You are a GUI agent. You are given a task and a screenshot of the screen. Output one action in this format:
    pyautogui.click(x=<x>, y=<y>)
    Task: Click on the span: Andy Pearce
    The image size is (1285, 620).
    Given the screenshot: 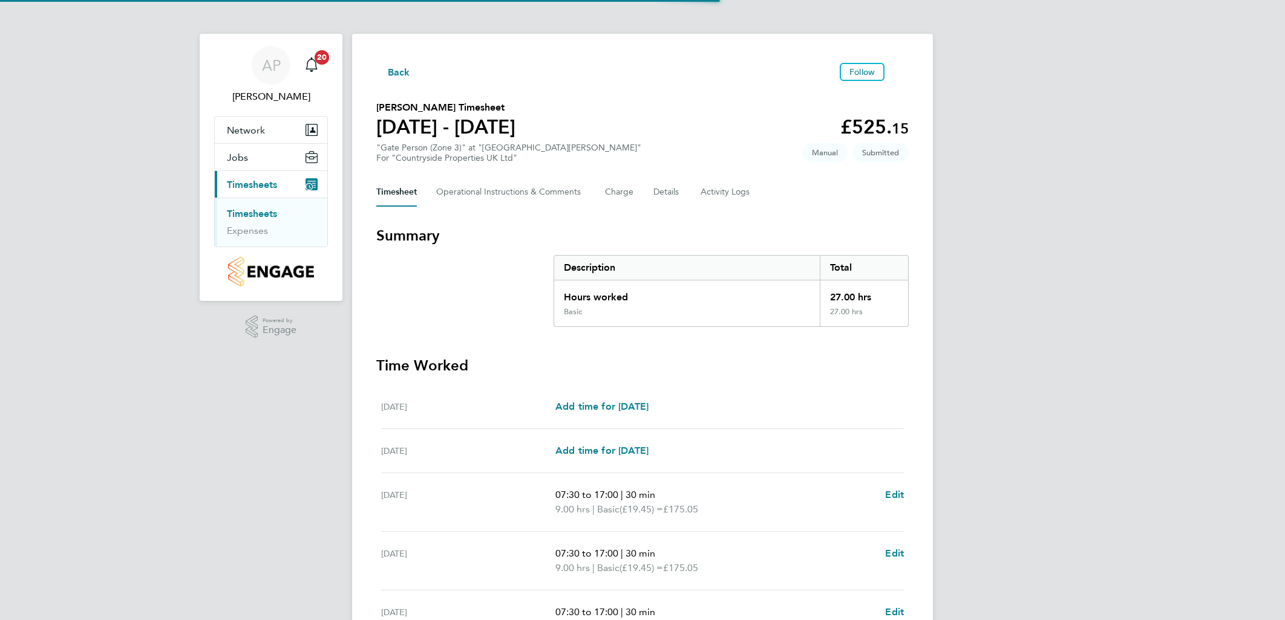 What is the action you would take?
    pyautogui.click(x=271, y=97)
    